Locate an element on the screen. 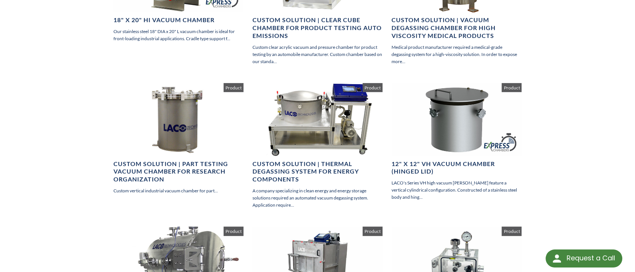 The width and height of the screenshot is (635, 272). h4: Custom Solution | Clear Cube Chamber for Product Testing Auto Emissions is located at coordinates (317, 28).